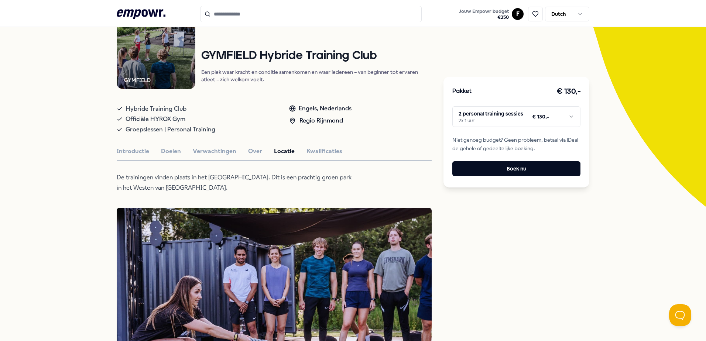  I want to click on button: Boek nu, so click(516, 169).